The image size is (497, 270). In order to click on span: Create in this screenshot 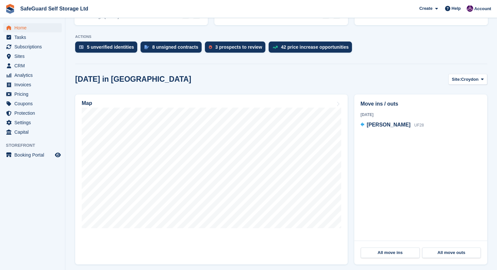, I will do `click(426, 8)`.